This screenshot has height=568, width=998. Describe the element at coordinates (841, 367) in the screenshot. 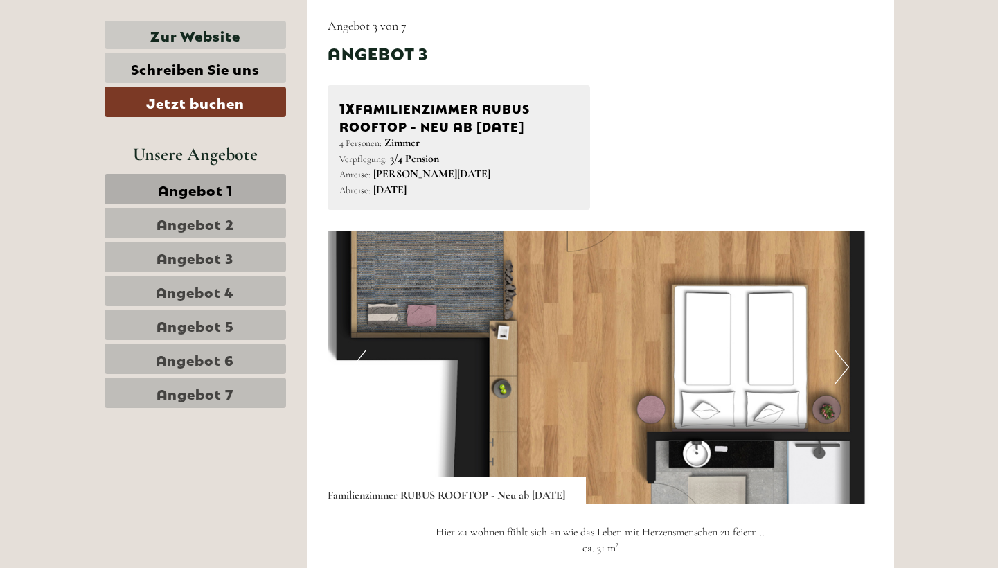

I see `button: Next` at that location.